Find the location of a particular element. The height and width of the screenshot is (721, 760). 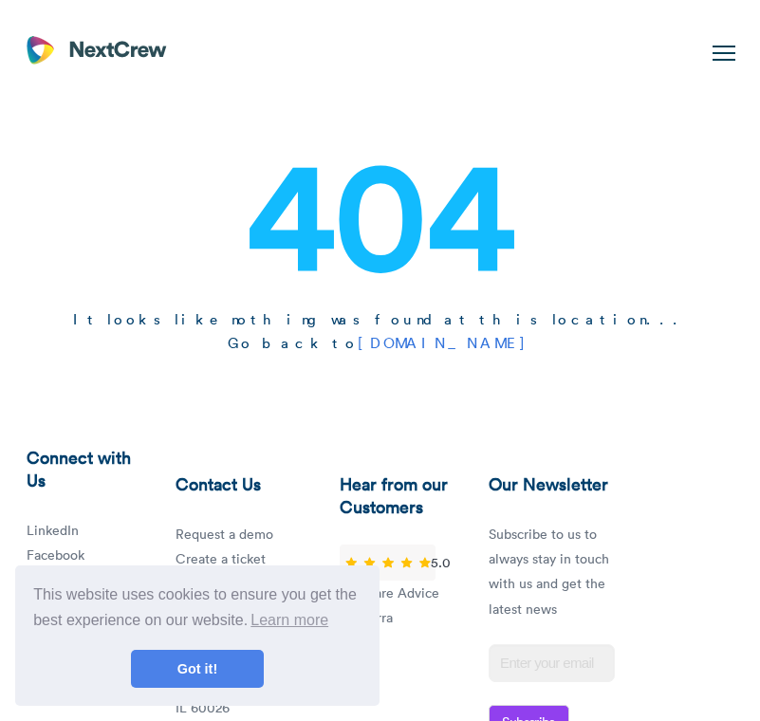

a: Create a ticket is located at coordinates (220, 558).